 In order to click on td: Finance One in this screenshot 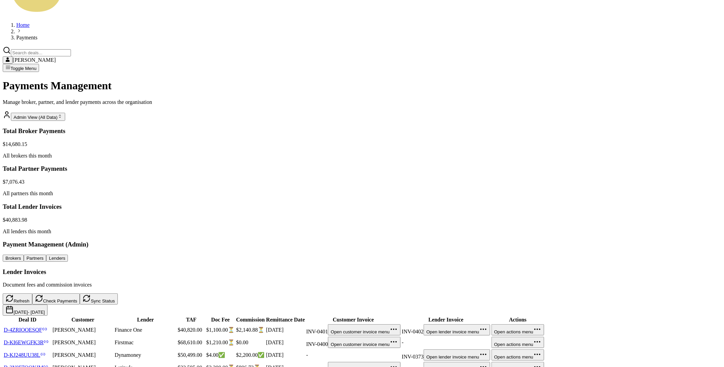, I will do `click(146, 330)`.